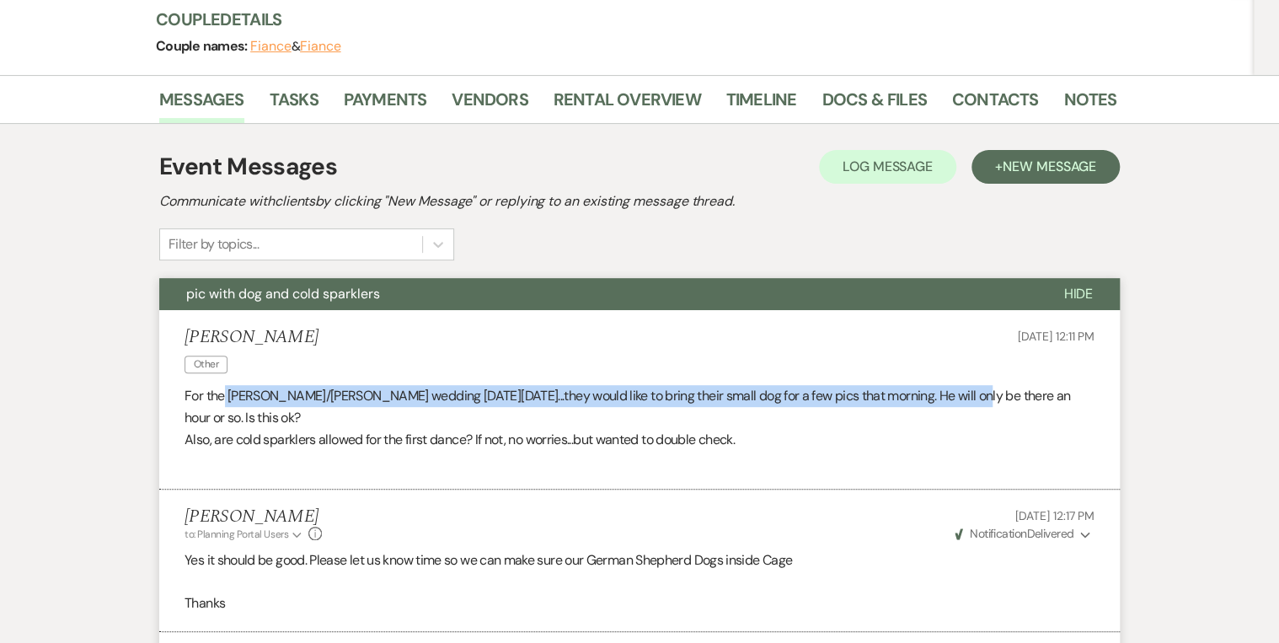 Image resolution: width=1279 pixels, height=643 pixels. I want to click on span: Hide, so click(1078, 293).